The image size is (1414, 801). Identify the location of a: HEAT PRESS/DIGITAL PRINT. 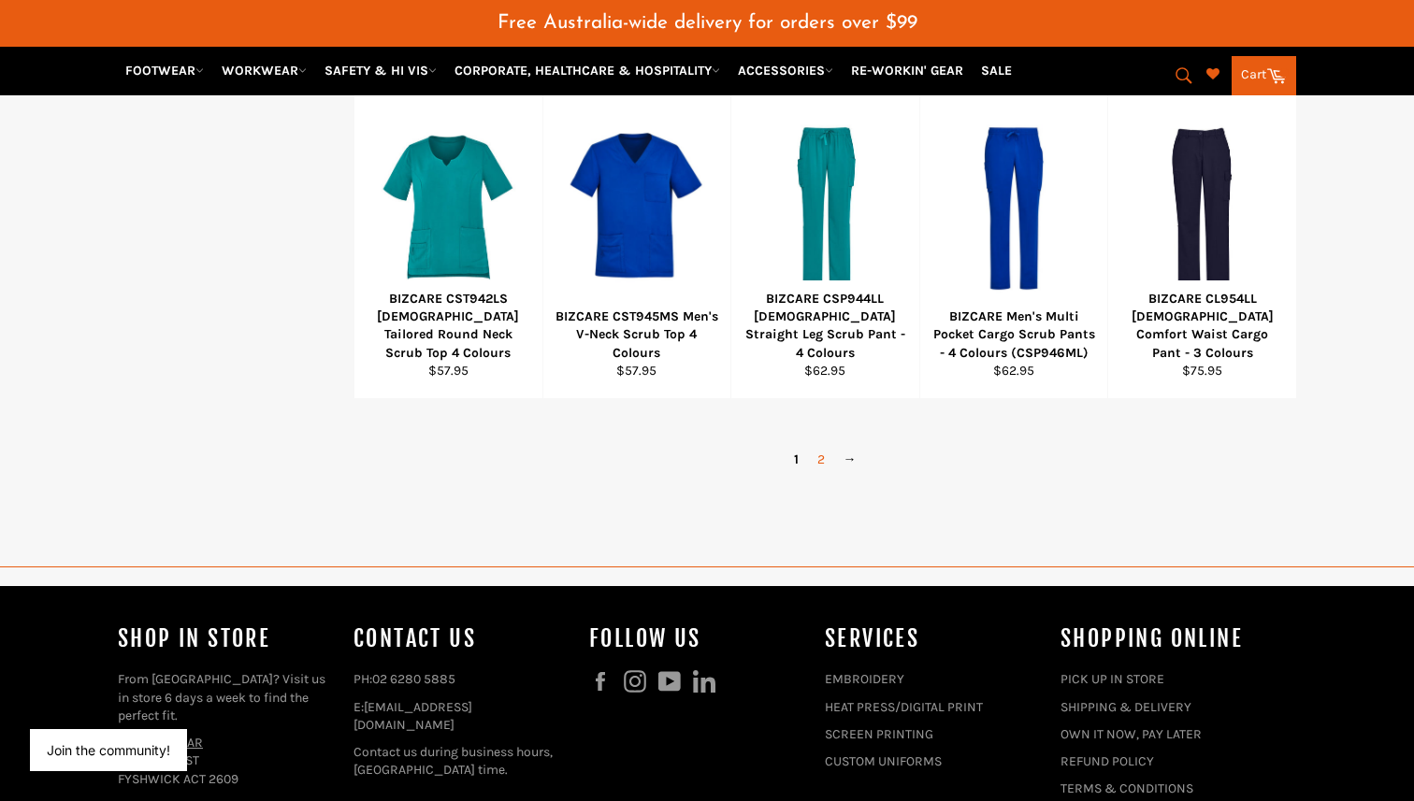
(903, 707).